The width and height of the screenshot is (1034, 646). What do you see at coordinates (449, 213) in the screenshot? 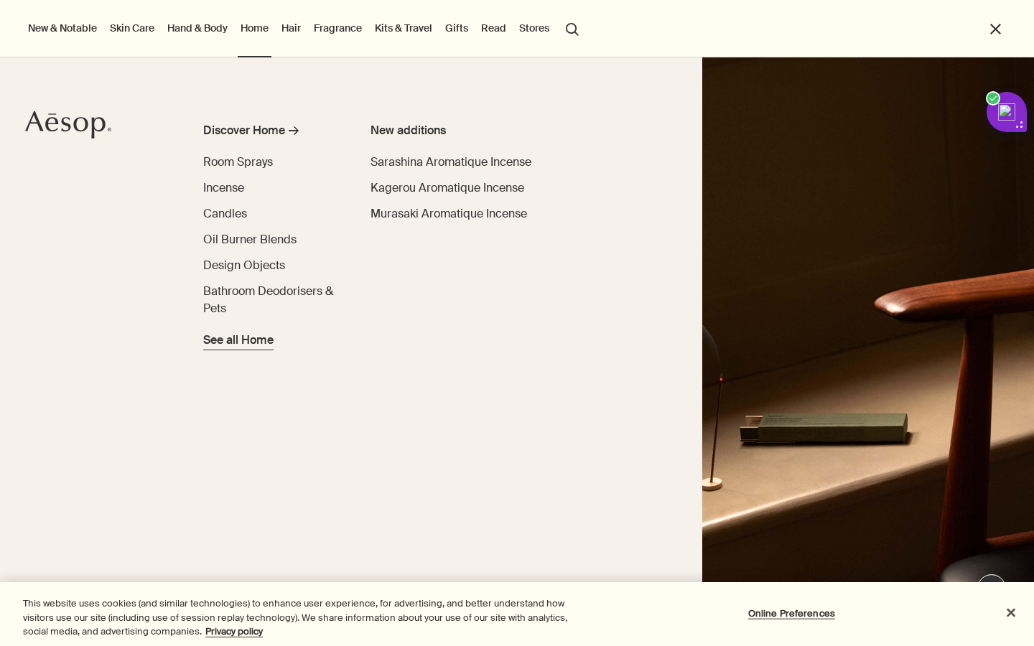
I see `span: Murasaki Aromatique Incense` at bounding box center [449, 213].